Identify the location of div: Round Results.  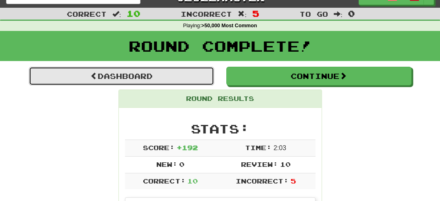
(220, 99).